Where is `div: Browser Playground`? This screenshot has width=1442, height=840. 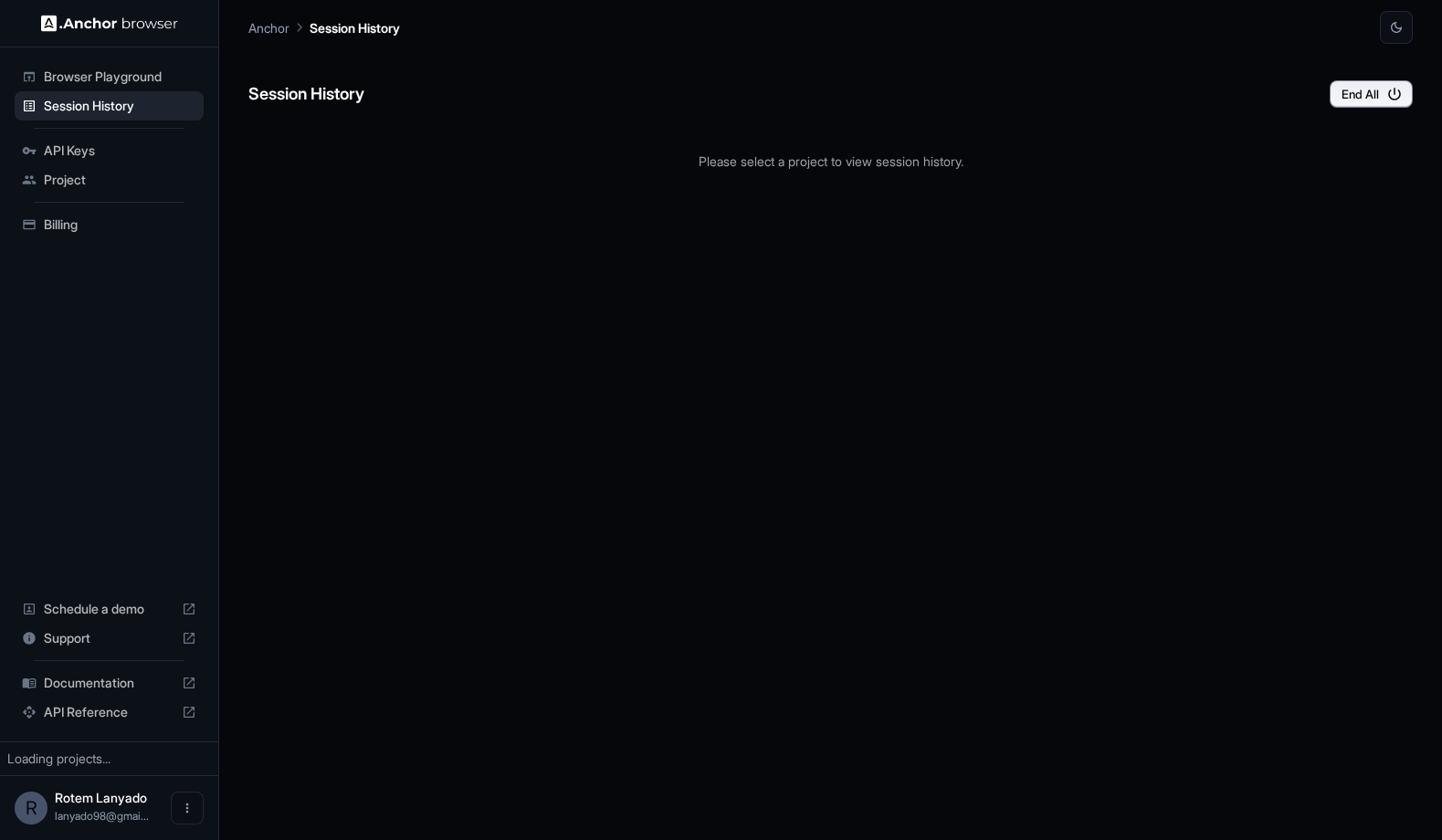
div: Browser Playground is located at coordinates (109, 76).